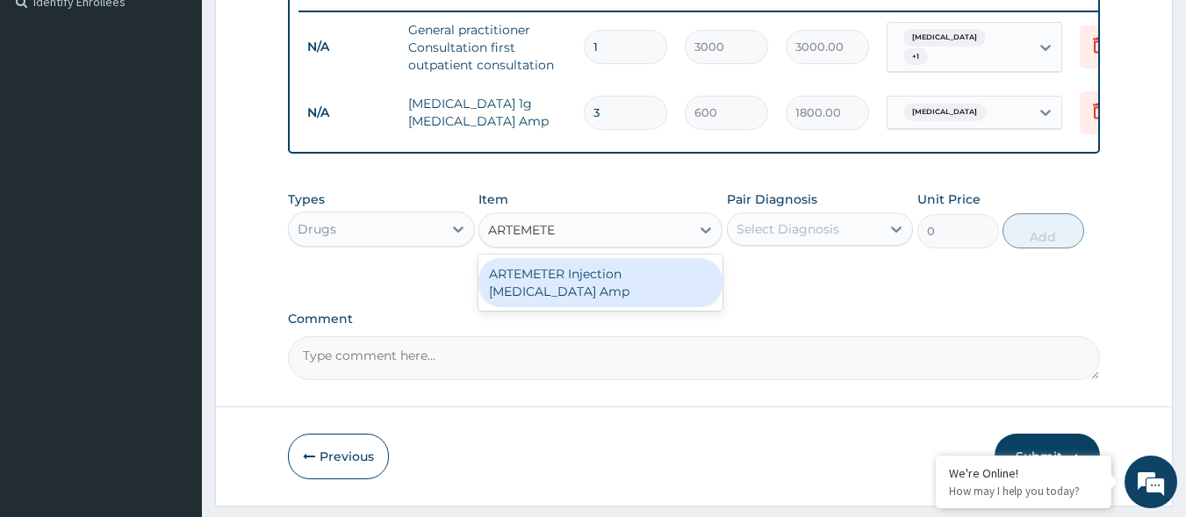  I want to click on span: We're online!, so click(172, 239).